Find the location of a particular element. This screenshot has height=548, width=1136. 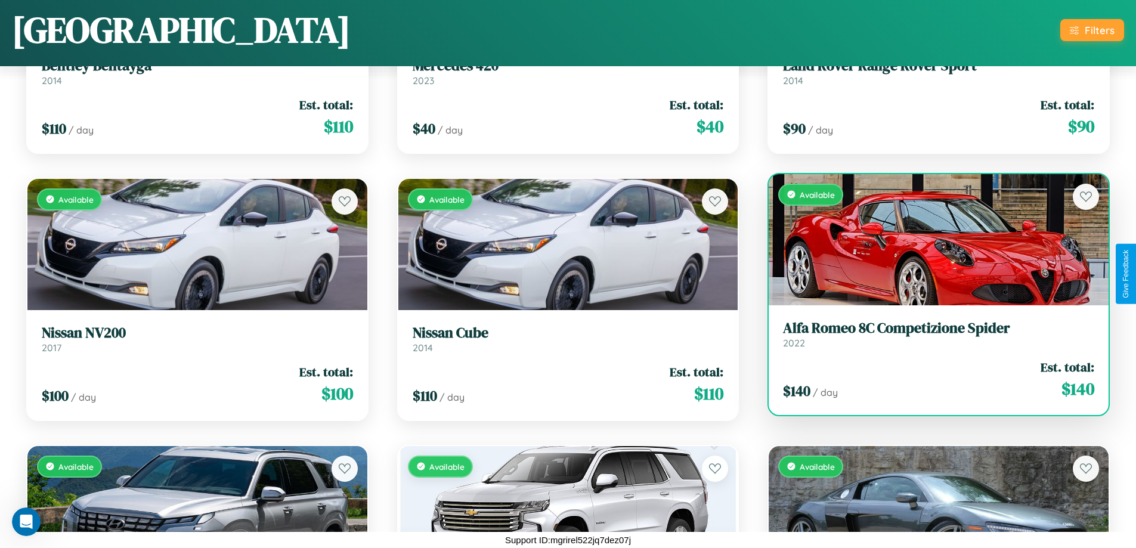

h3: Nissan Cube is located at coordinates (568, 333).